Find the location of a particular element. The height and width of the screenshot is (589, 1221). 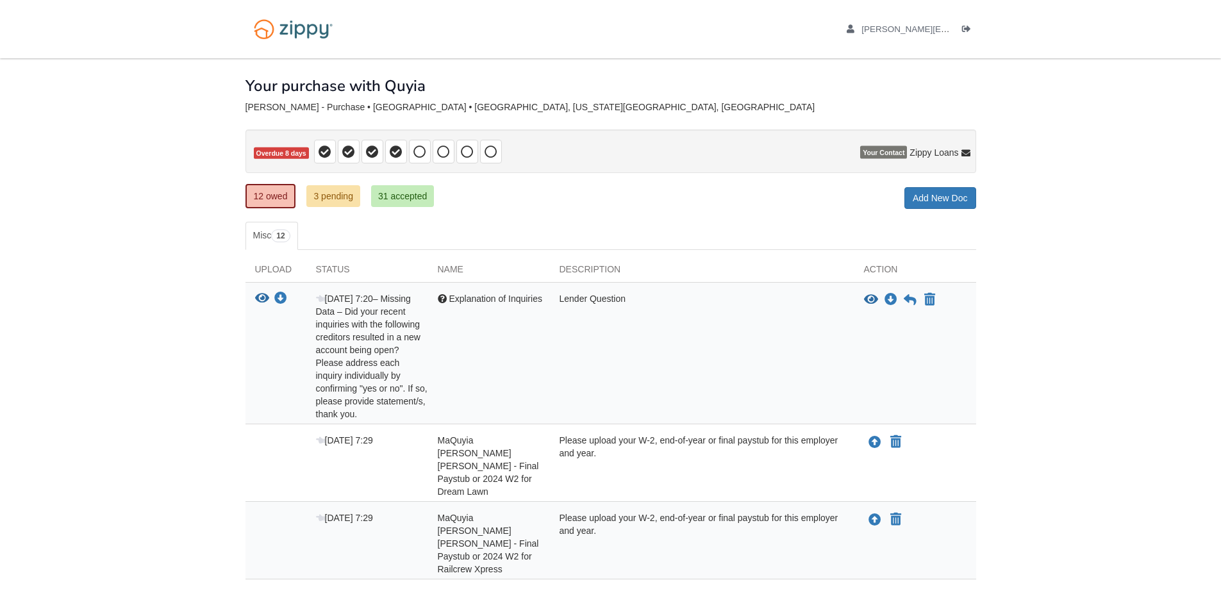

h1: Your purchase with Quyia is located at coordinates (335, 86).